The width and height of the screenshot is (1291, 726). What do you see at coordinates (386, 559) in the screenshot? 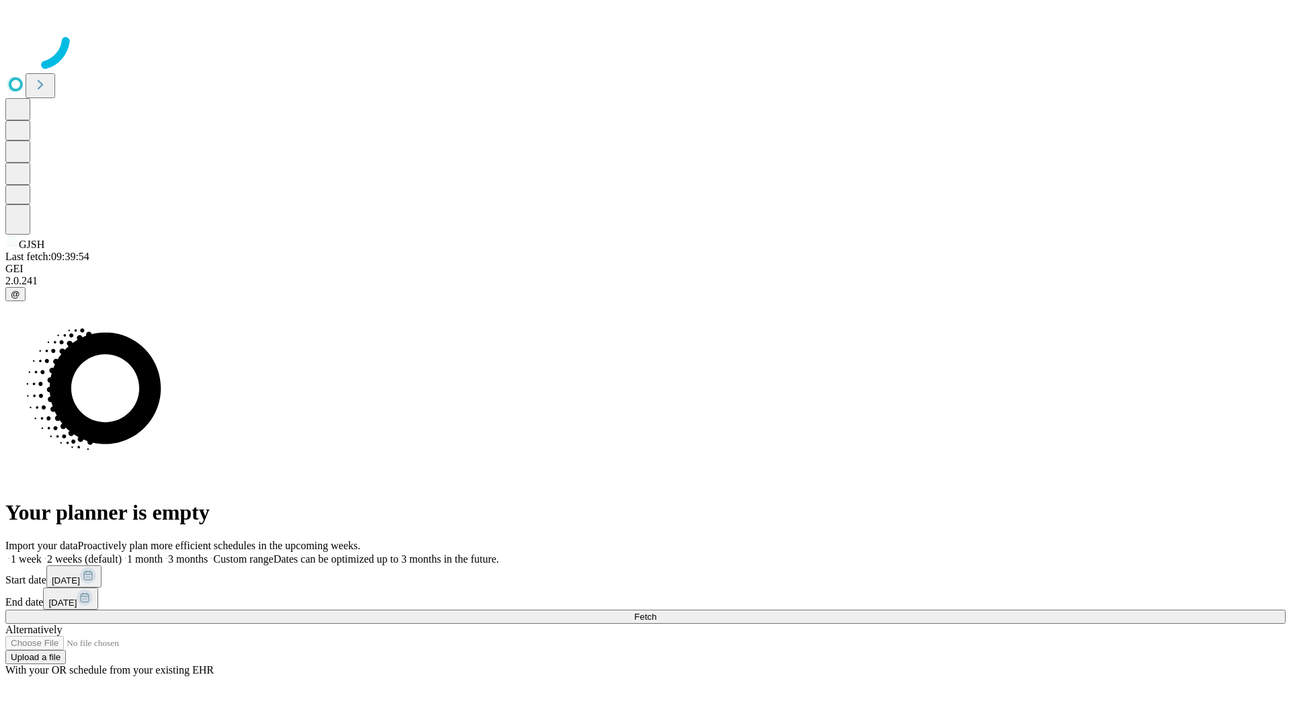
I see `span: Dates can be optimized up to 3 months in the future.` at bounding box center [386, 559].